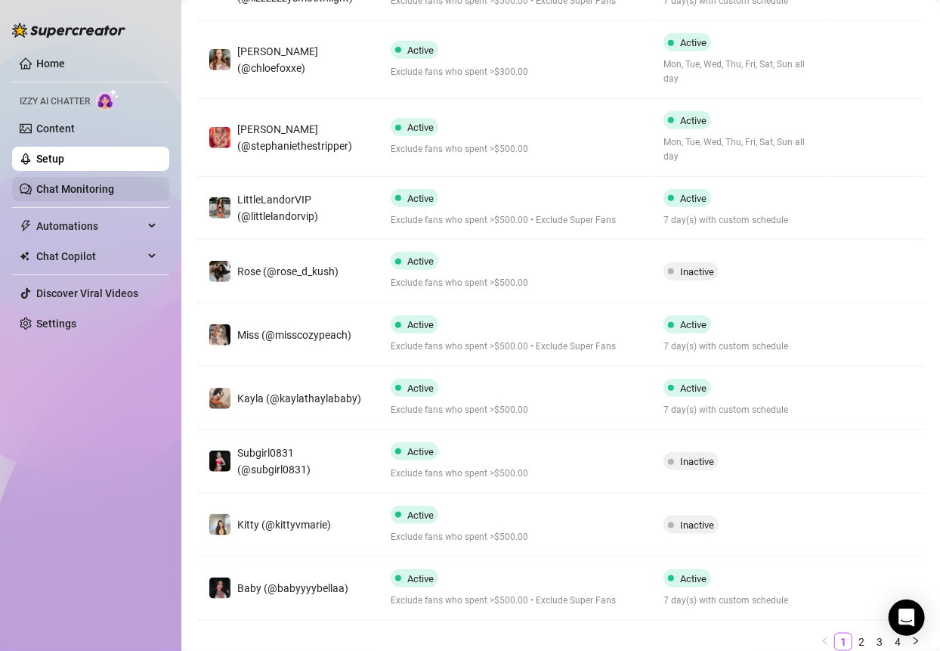 This screenshot has width=940, height=651. What do you see at coordinates (69, 30) in the screenshot?
I see `img: logo-BBDzfeDw.svg` at bounding box center [69, 30].